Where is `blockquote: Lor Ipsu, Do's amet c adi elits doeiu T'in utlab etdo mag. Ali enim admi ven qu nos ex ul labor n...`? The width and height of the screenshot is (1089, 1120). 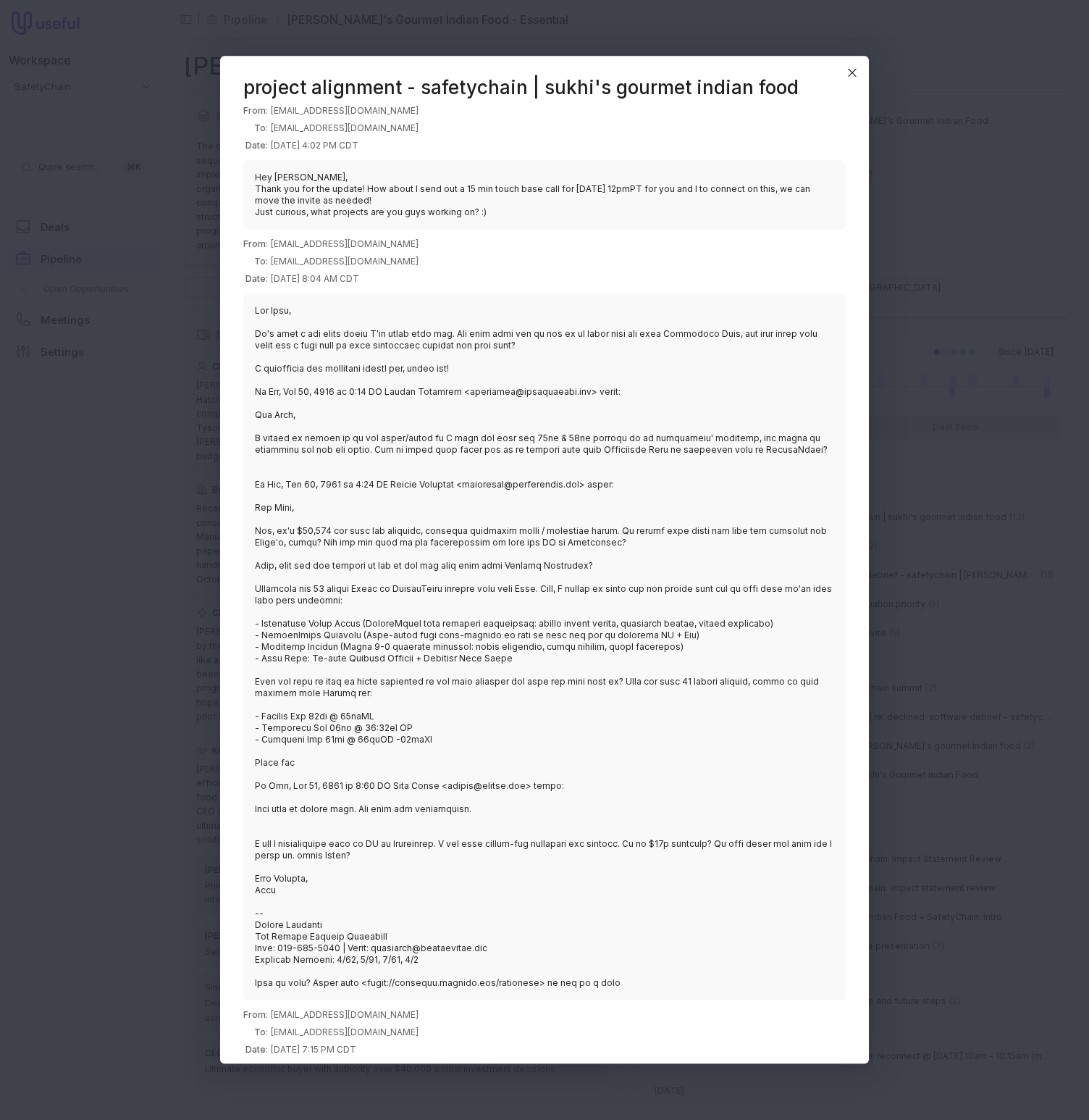 blockquote: Lor Ipsu, Do's amet c adi elits doeiu T'in utlab etdo mag. Ali enim admi ven qu nos ex ul labor n... is located at coordinates (544, 647).